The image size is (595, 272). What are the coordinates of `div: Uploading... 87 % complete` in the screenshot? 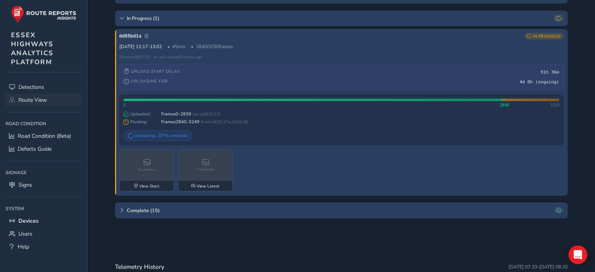 It's located at (158, 135).